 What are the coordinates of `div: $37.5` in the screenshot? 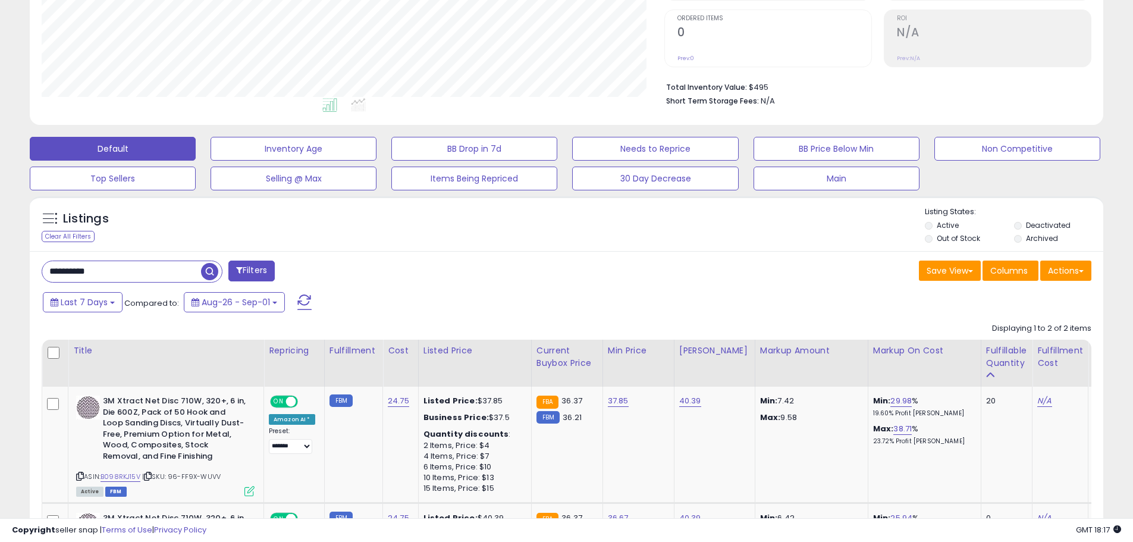 It's located at (473, 417).